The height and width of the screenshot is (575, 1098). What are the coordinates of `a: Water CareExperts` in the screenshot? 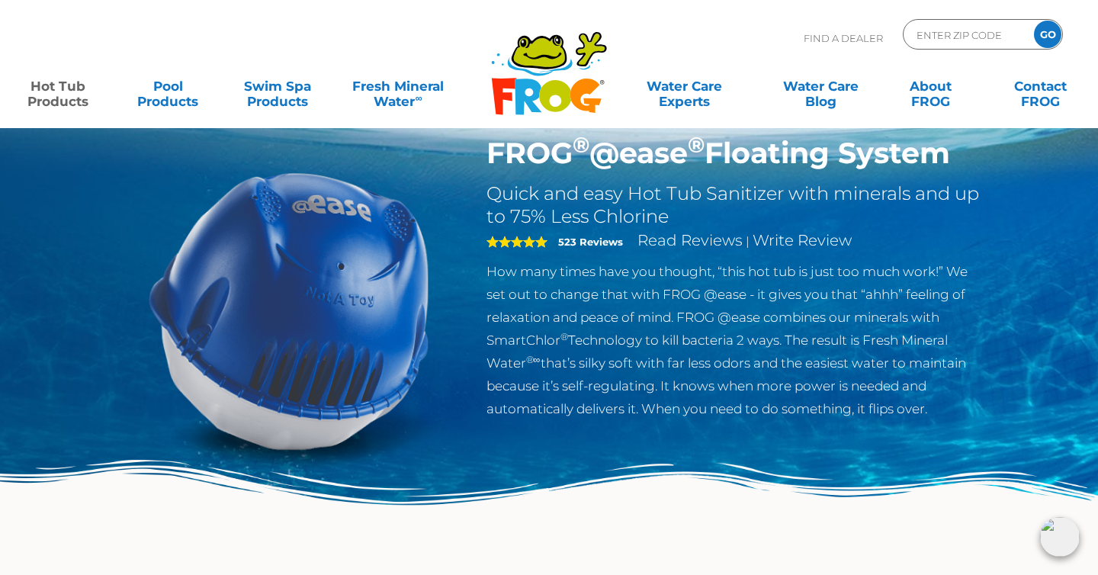 It's located at (684, 86).